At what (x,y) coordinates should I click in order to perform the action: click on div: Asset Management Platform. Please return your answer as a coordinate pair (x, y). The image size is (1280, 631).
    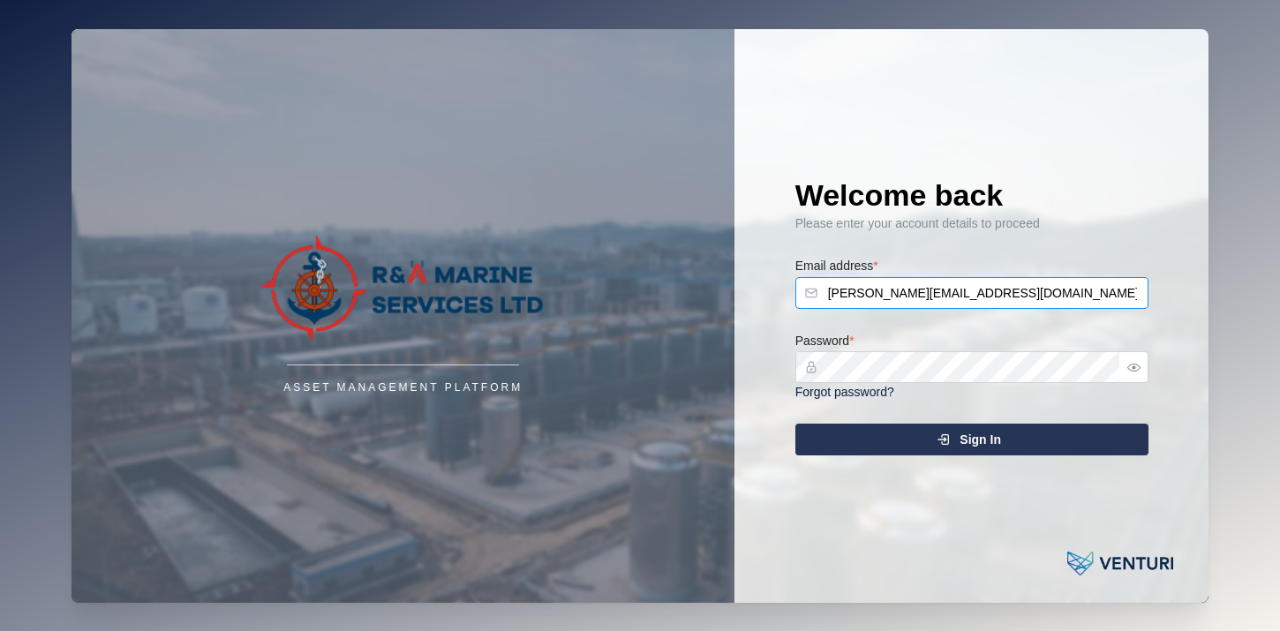
    Looking at the image, I should click on (402, 387).